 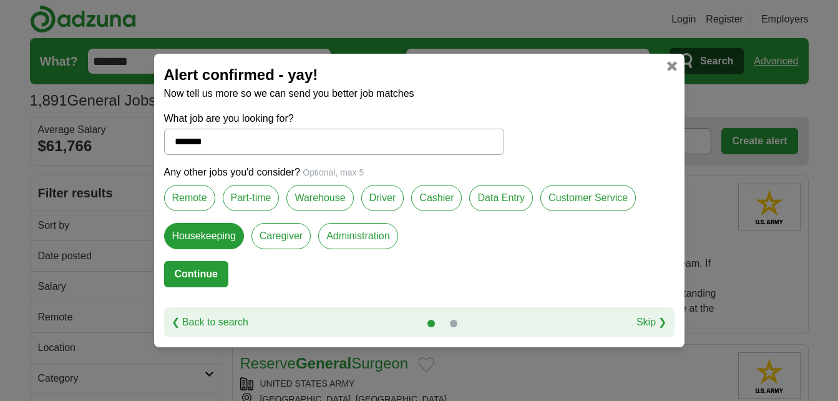 What do you see at coordinates (196, 274) in the screenshot?
I see `button: Continue` at bounding box center [196, 274].